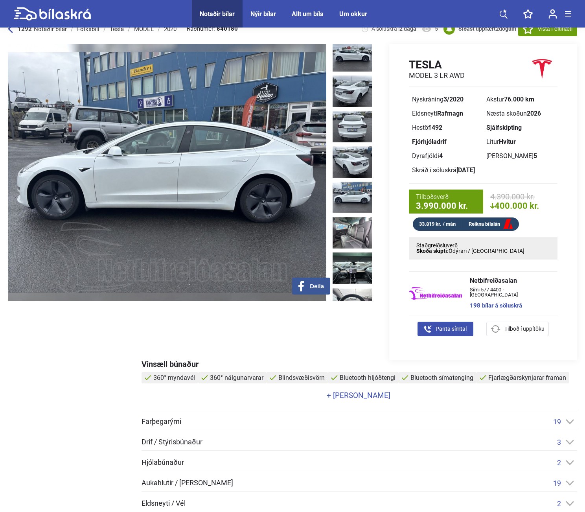 Image resolution: width=585 pixels, height=512 pixels. I want to click on div: Akstur, so click(520, 100).